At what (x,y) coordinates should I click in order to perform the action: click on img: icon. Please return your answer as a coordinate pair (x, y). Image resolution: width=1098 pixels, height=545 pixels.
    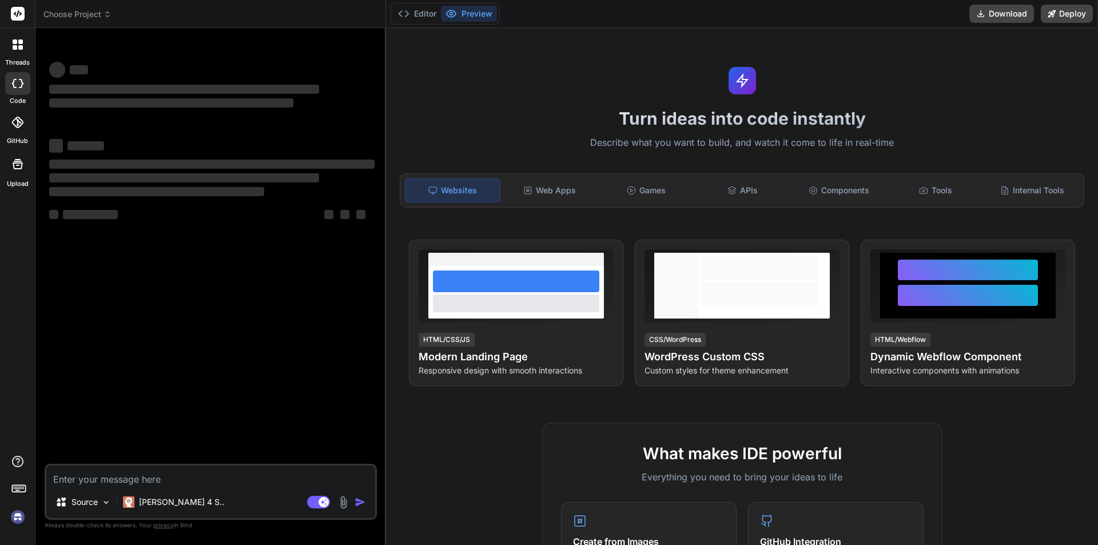
    Looking at the image, I should click on (360, 502).